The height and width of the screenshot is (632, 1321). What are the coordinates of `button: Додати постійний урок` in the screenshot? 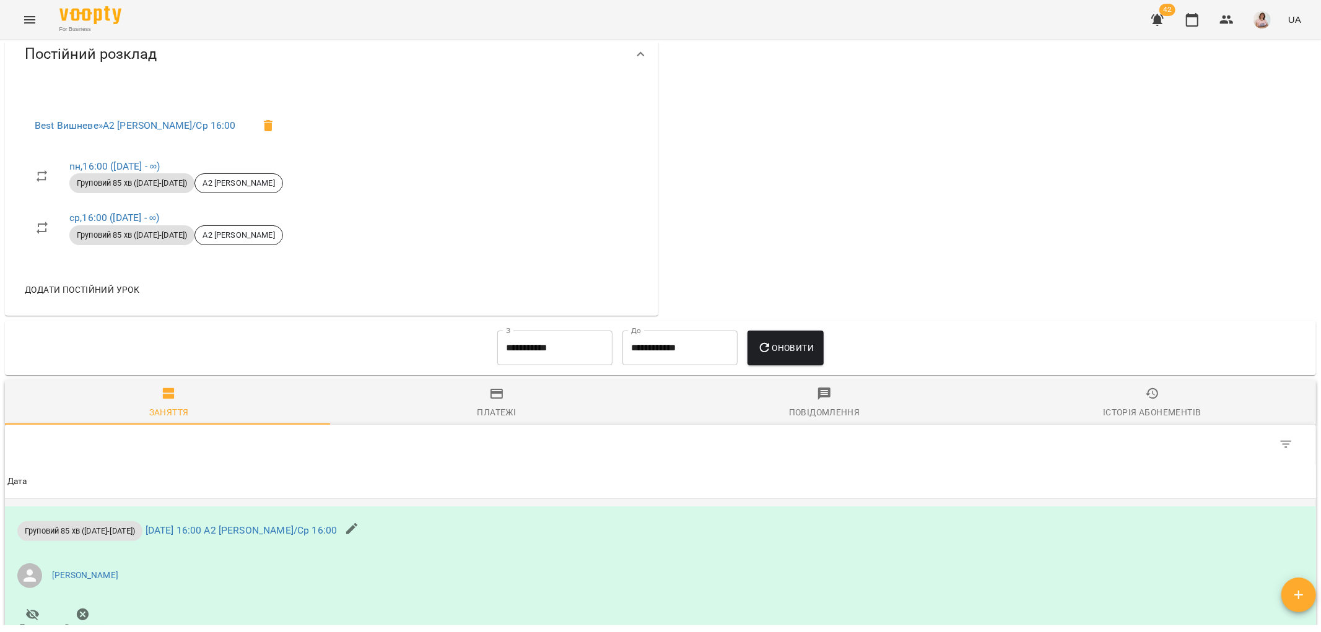 It's located at (82, 290).